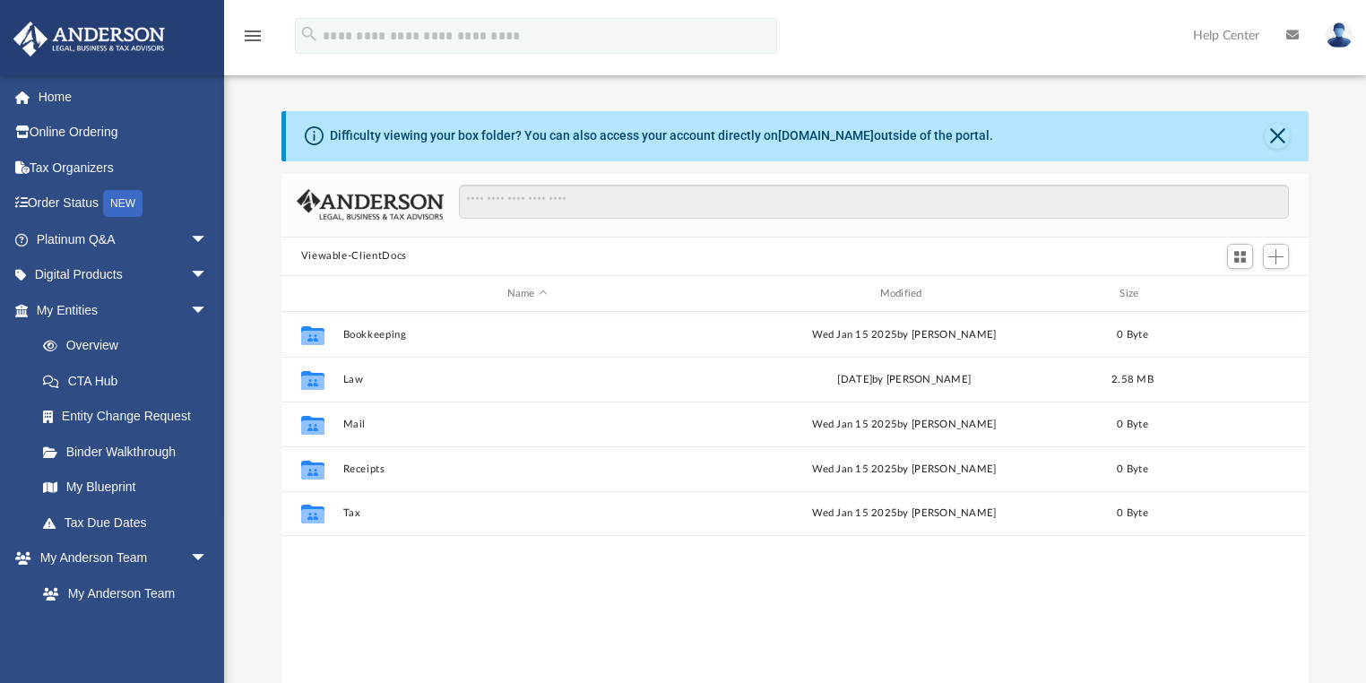 This screenshot has width=1366, height=683. Describe the element at coordinates (130, 346) in the screenshot. I see `a: Overview` at that location.